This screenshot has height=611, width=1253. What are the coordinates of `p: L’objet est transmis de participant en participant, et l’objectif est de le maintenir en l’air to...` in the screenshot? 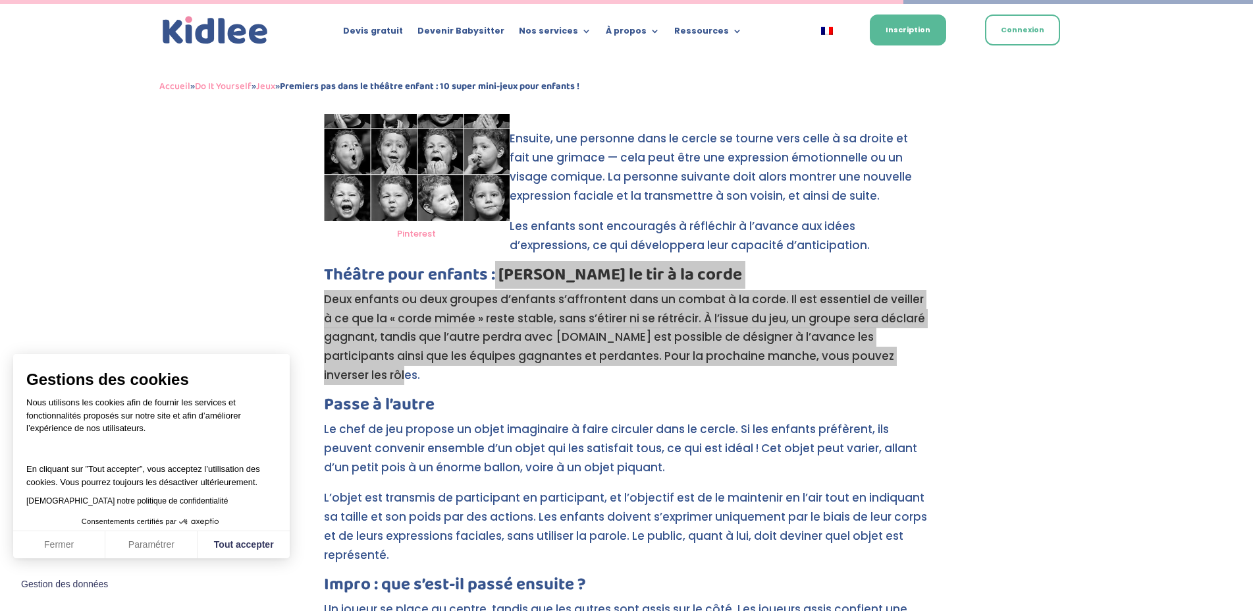 It's located at (627, 532).